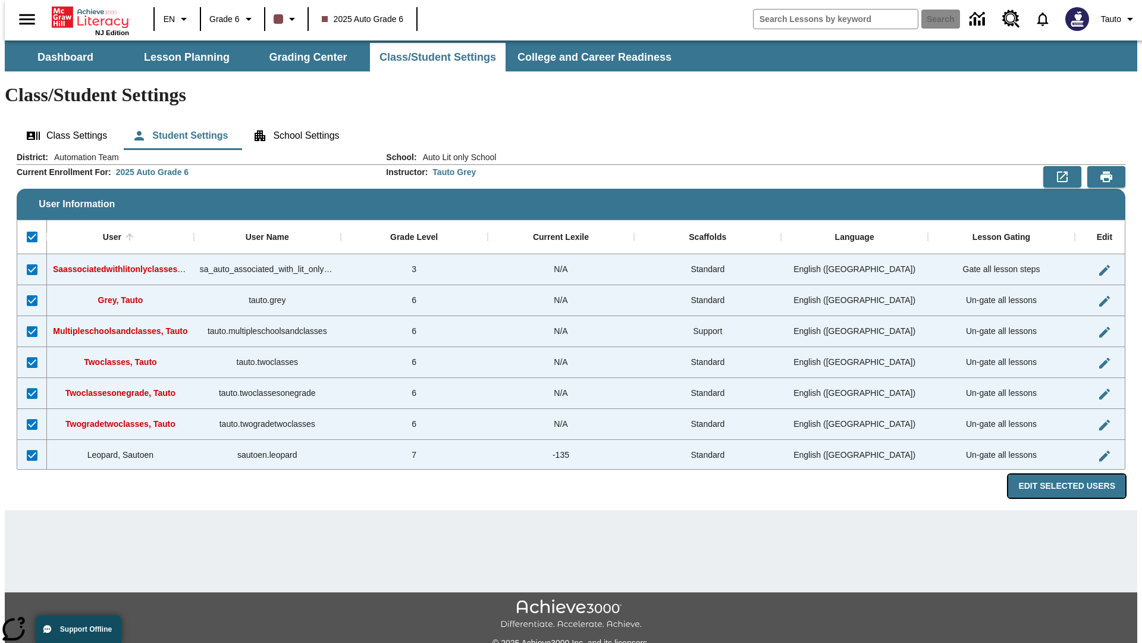 The image size is (1142, 643). I want to click on h2: Instructor :, so click(407, 172).